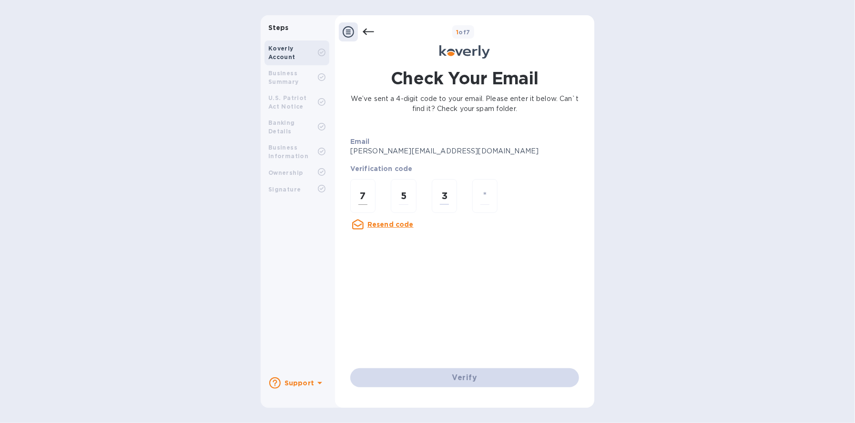 This screenshot has width=855, height=423. What do you see at coordinates (465, 104) in the screenshot?
I see `p: We’ve sent a 4-digit code to your email. Please enter it below. Can`t find it? Check your spam fo...` at bounding box center [465, 104].